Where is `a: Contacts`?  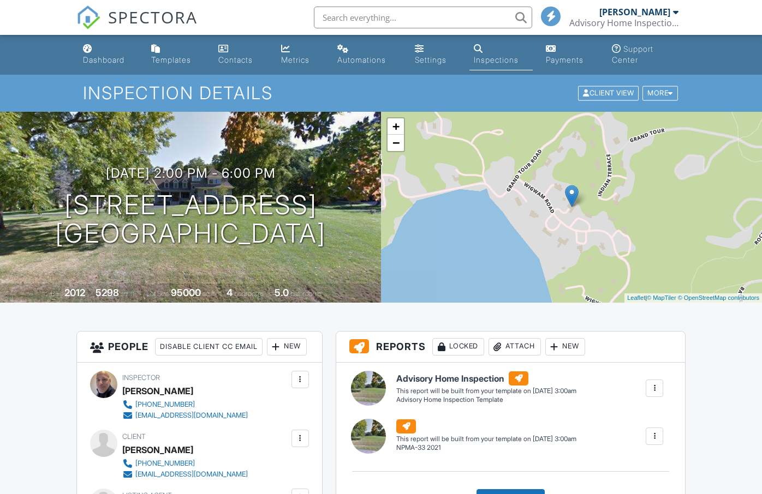 a: Contacts is located at coordinates (241, 55).